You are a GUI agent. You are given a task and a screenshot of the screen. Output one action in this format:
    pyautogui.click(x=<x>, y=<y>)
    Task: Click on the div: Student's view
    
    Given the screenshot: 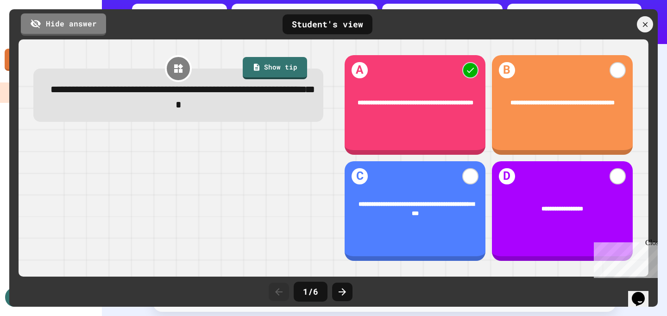 What is the action you would take?
    pyautogui.click(x=327, y=24)
    